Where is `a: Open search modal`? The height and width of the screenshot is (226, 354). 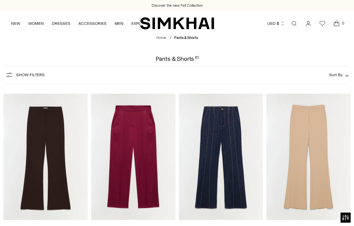
a: Open search modal is located at coordinates (294, 24).